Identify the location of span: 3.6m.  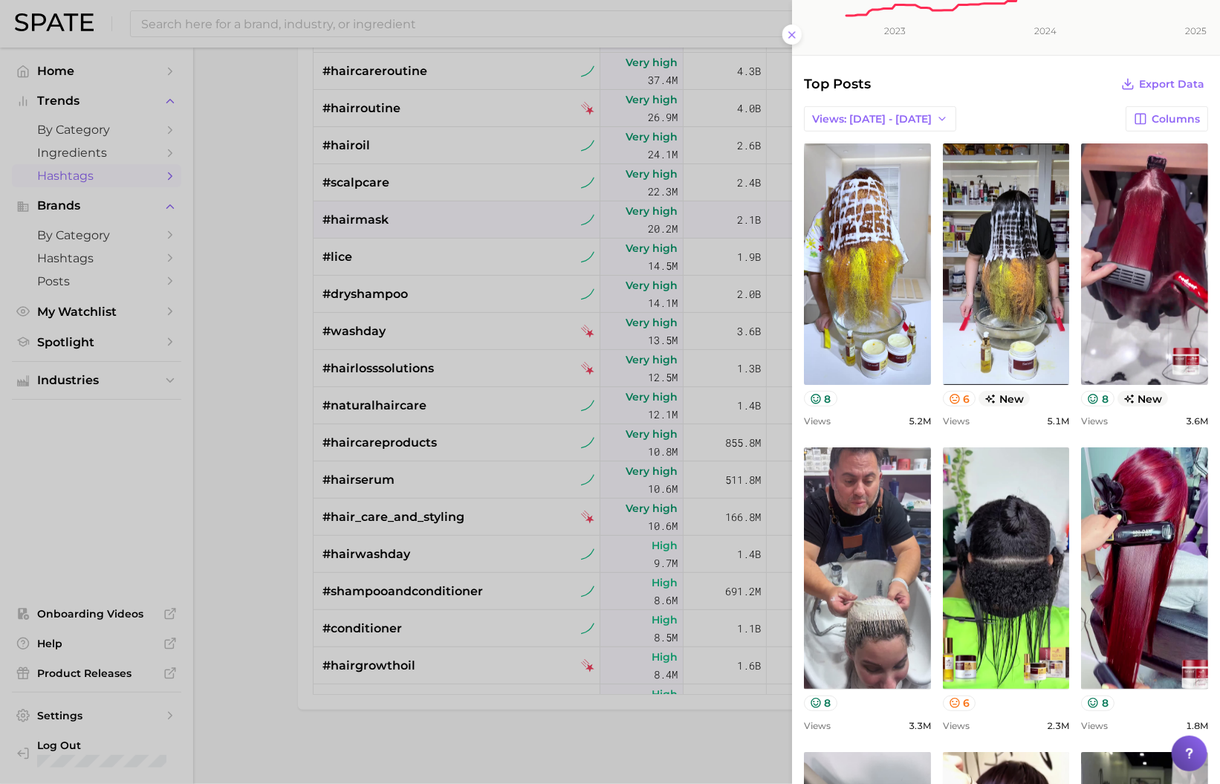
(1197, 421).